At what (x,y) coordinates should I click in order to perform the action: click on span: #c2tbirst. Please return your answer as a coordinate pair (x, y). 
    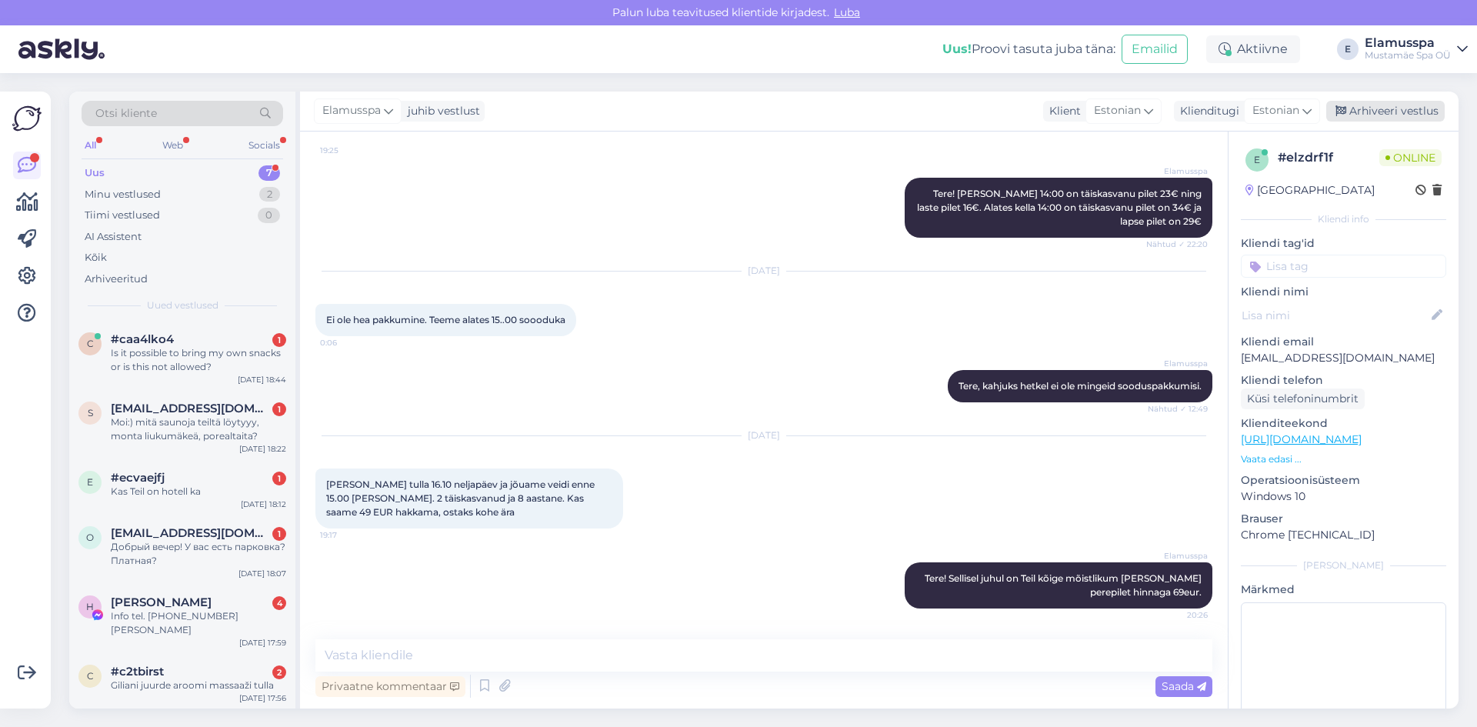
    Looking at the image, I should click on (137, 671).